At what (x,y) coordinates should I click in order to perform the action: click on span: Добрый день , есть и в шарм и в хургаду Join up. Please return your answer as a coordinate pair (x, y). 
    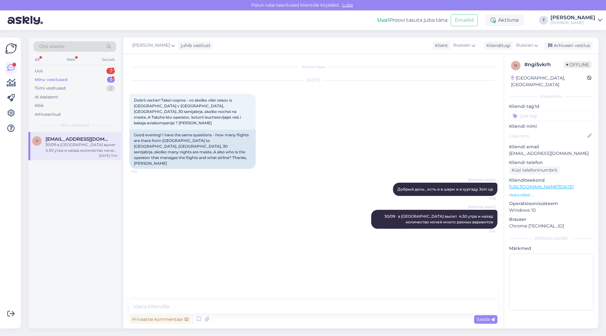
    Looking at the image, I should click on (445, 189).